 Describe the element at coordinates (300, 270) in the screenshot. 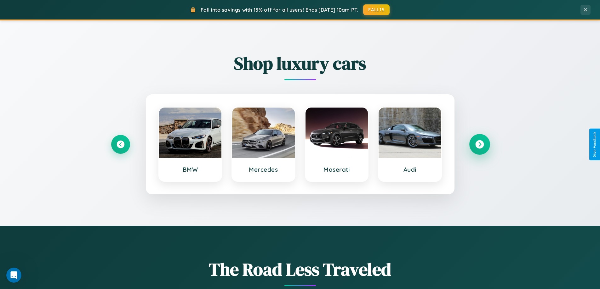

I see `h1: The Road Less Traveled` at that location.